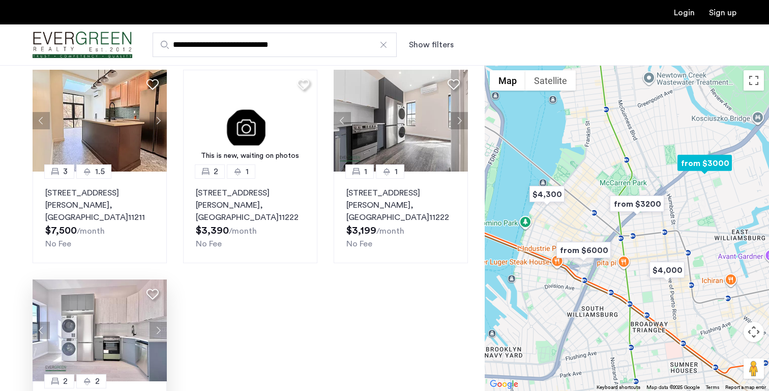 The image size is (769, 391). I want to click on span: 1.5, so click(100, 171).